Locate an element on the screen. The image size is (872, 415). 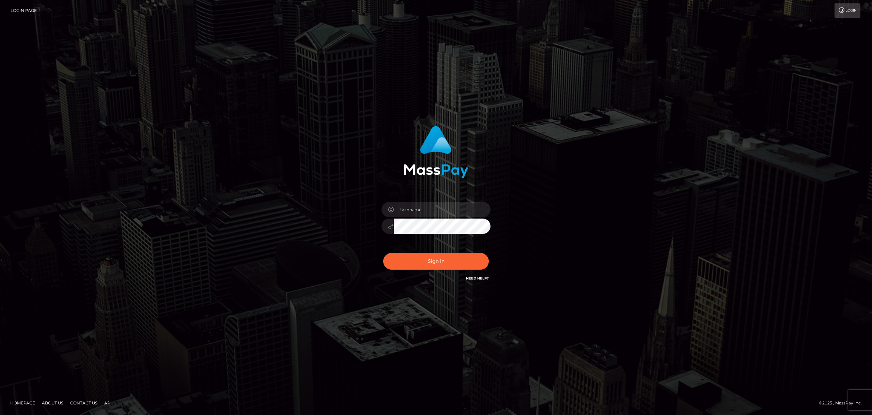
div: © 2025 , MassPay Inc. is located at coordinates (843, 403).